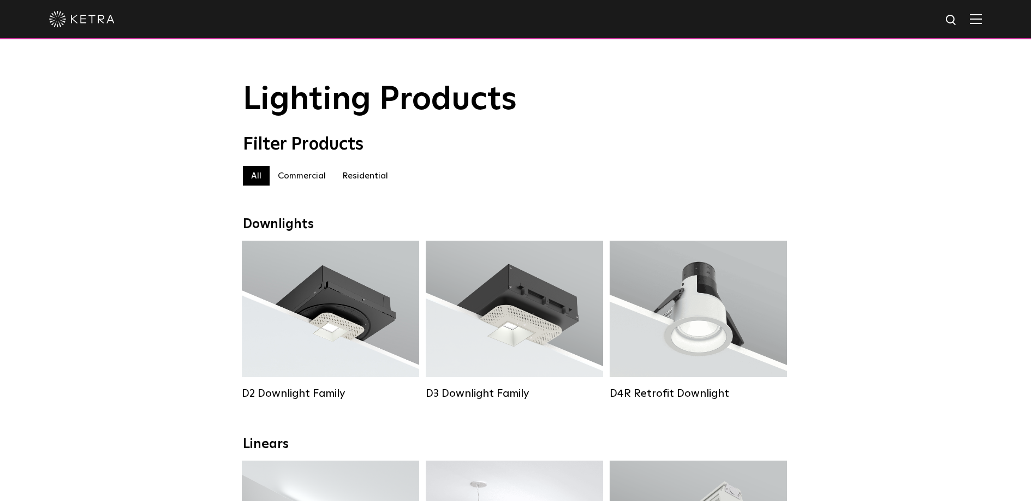 This screenshot has height=501, width=1031. What do you see at coordinates (302, 176) in the screenshot?
I see `label: Commercial` at bounding box center [302, 176].